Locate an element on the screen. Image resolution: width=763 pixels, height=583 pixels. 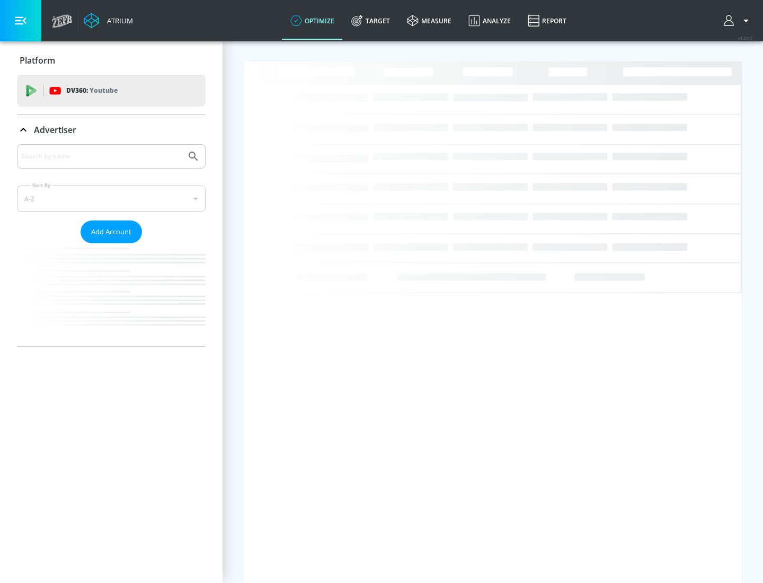
button: Add Account is located at coordinates (111, 232).